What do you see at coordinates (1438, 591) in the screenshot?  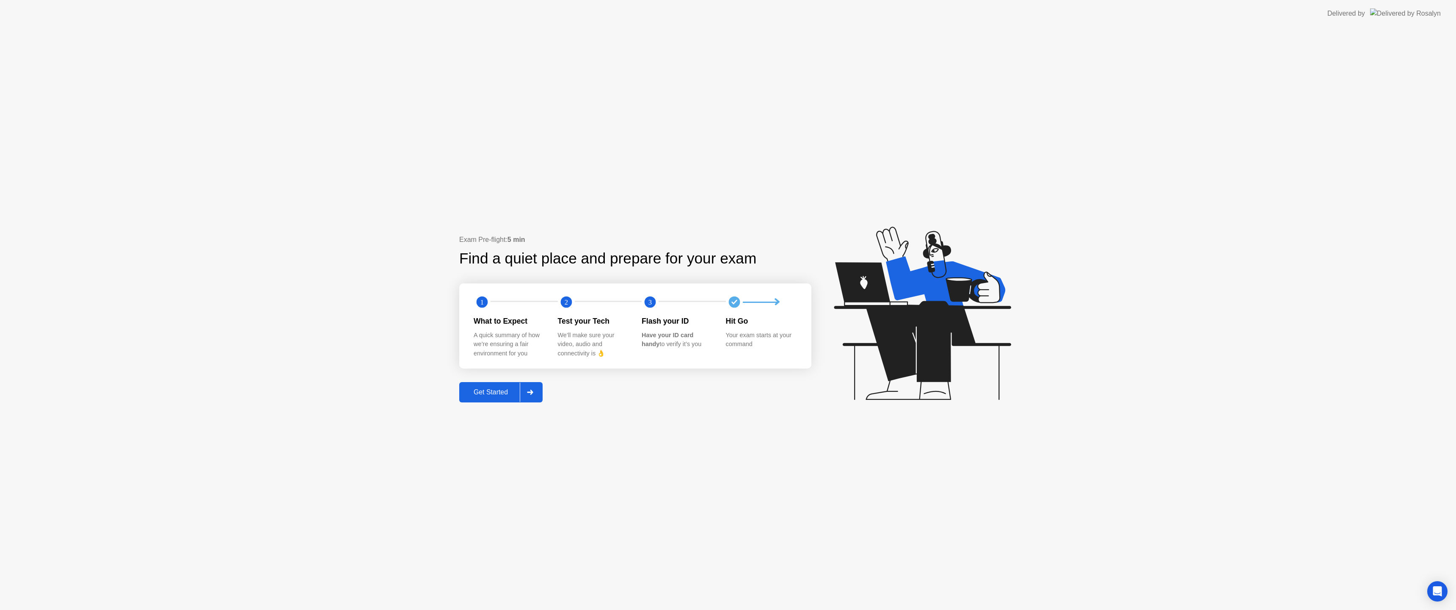 I see `div: Open Intercom Messenger` at bounding box center [1438, 591].